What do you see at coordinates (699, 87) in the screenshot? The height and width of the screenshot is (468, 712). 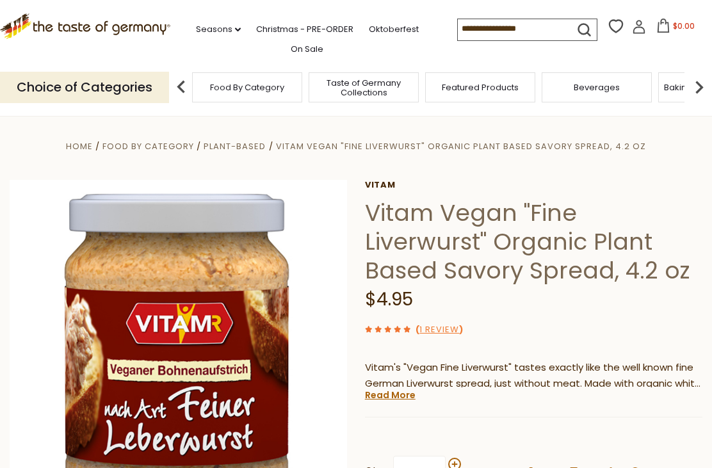 I see `img: next arrow` at bounding box center [699, 87].